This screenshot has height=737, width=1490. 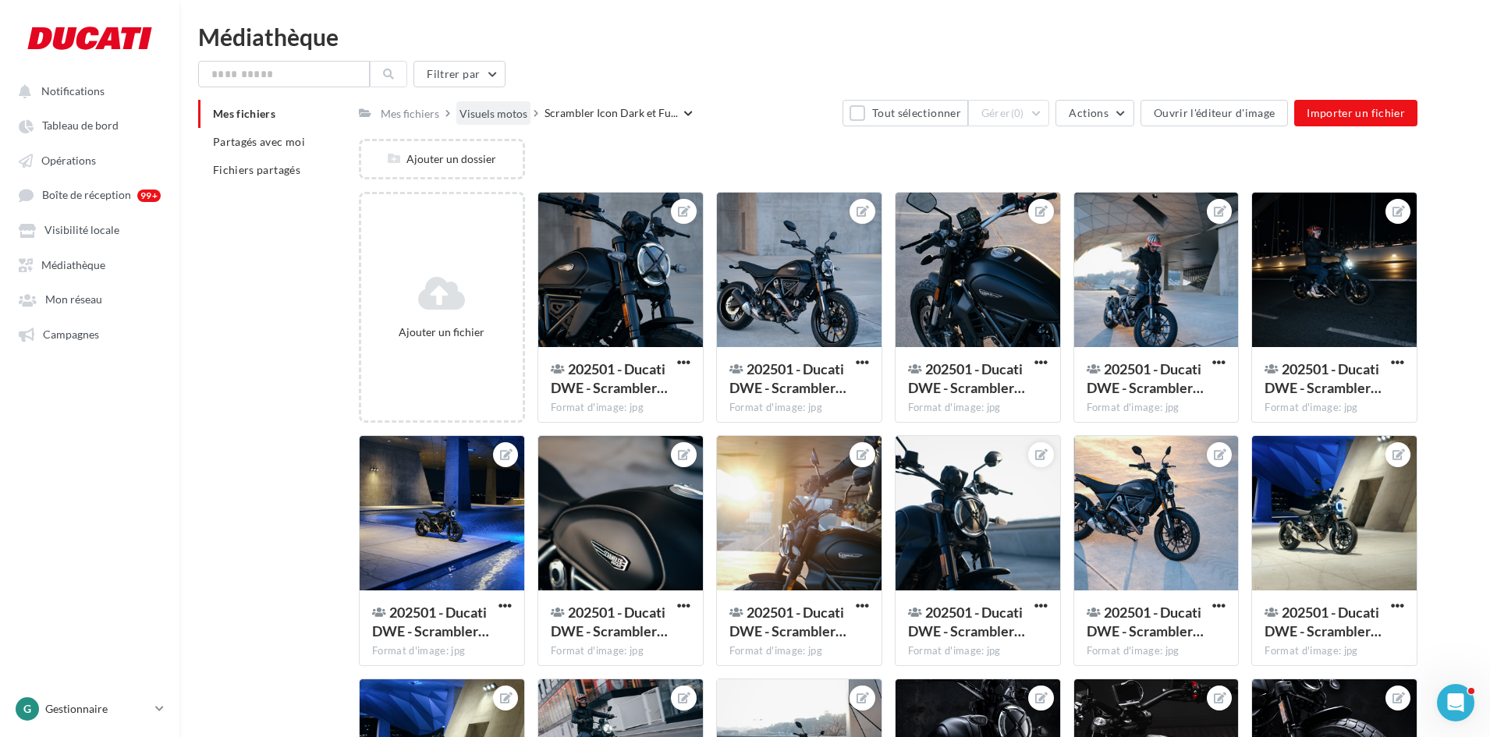 I want to click on span: Importer un fichier, so click(x=1356, y=112).